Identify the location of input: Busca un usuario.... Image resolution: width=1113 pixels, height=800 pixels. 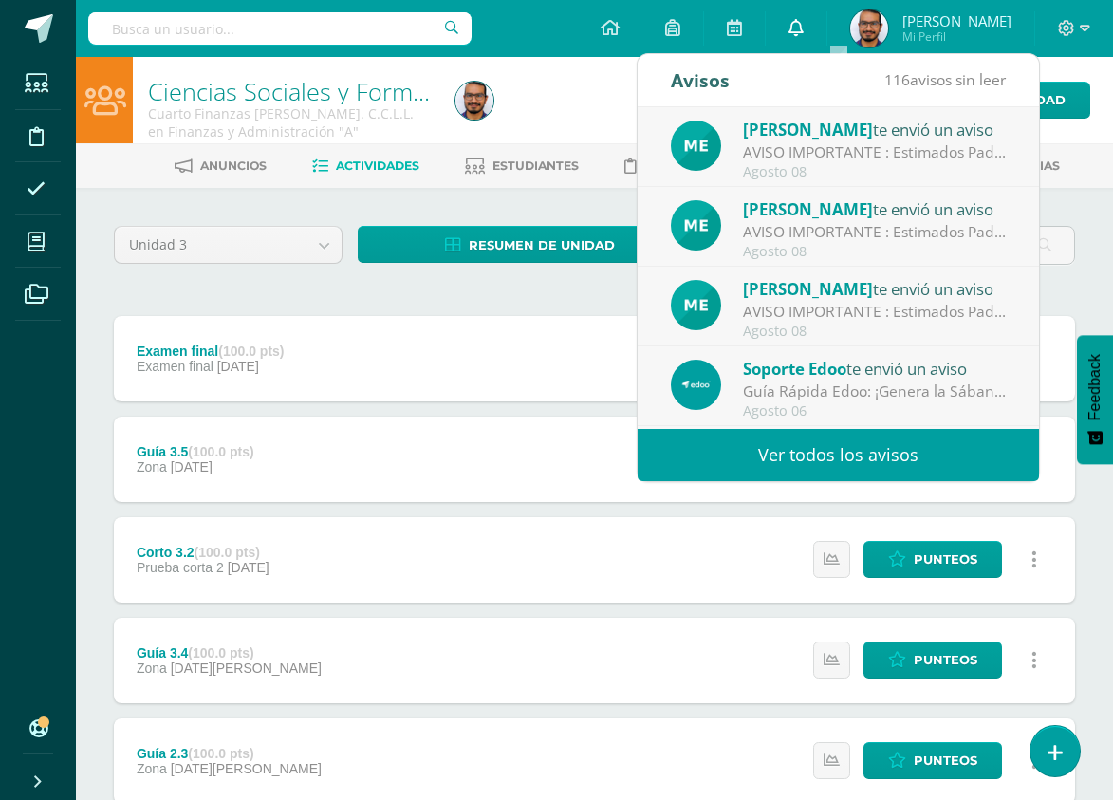
(280, 28).